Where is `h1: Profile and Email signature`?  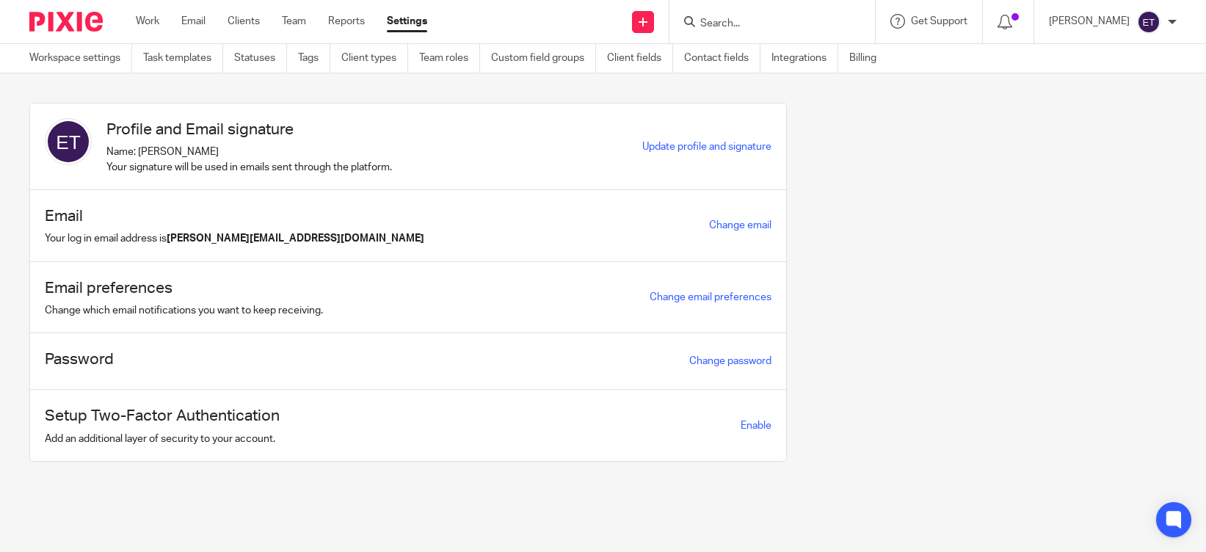 h1: Profile and Email signature is located at coordinates (249, 129).